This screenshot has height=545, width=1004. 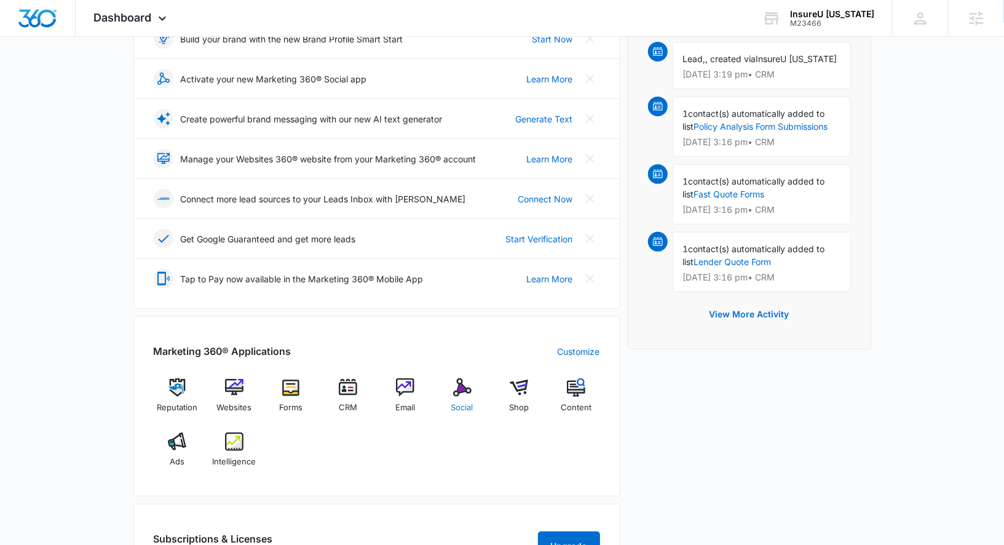 I want to click on span: Websites, so click(x=234, y=408).